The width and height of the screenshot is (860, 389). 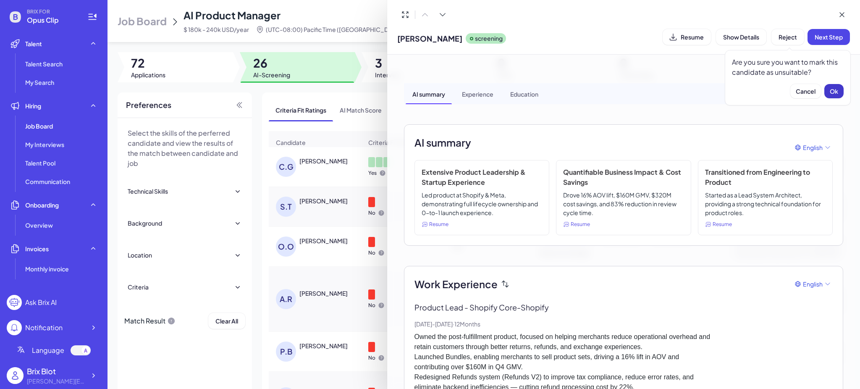 What do you see at coordinates (805, 91) in the screenshot?
I see `span: Cancel` at bounding box center [805, 91].